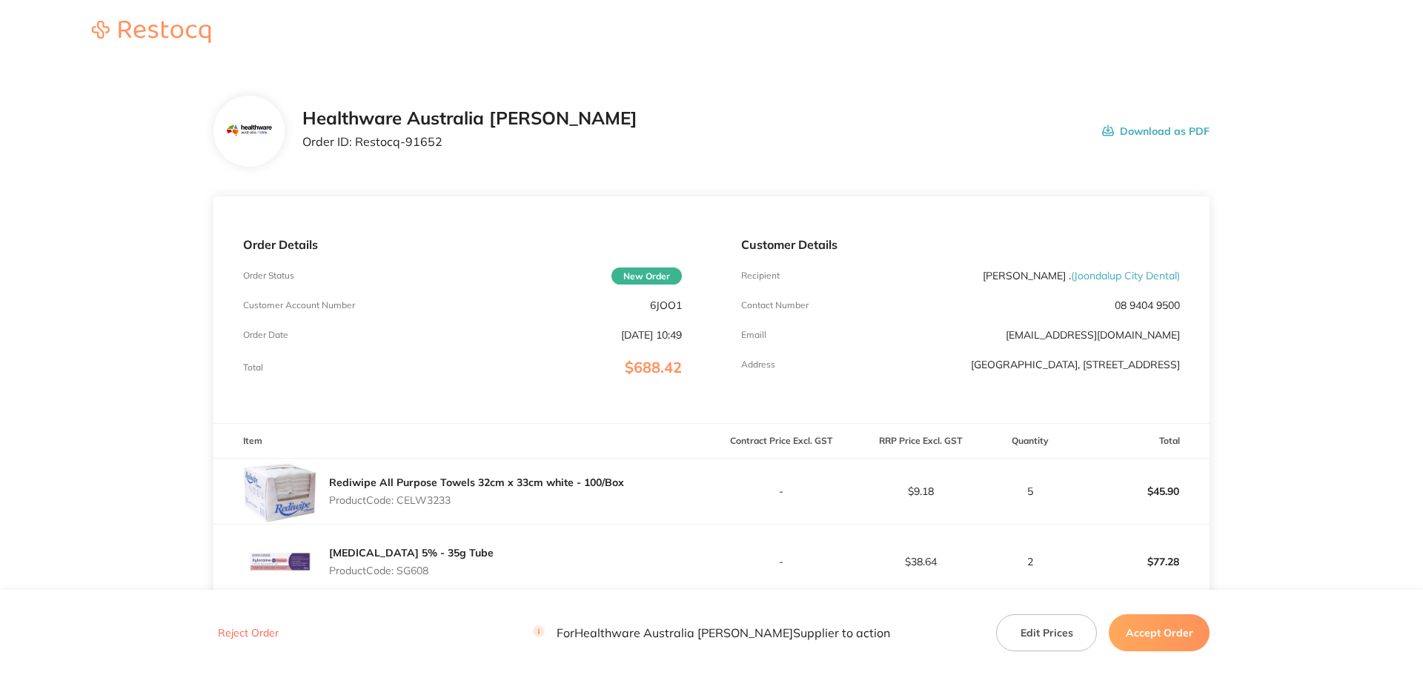  Describe the element at coordinates (1140, 441) in the screenshot. I see `th: Total` at that location.